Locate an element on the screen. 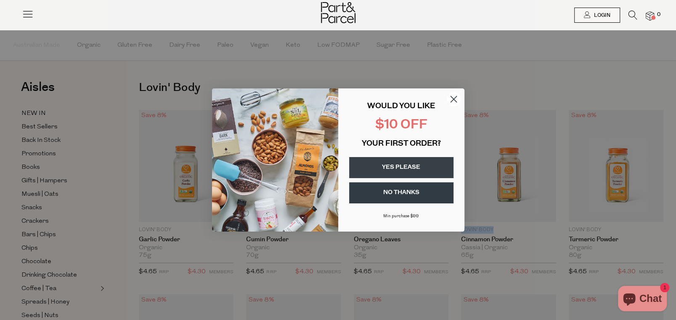 This screenshot has height=320, width=676. span: Min purchase $99 is located at coordinates (401, 216).